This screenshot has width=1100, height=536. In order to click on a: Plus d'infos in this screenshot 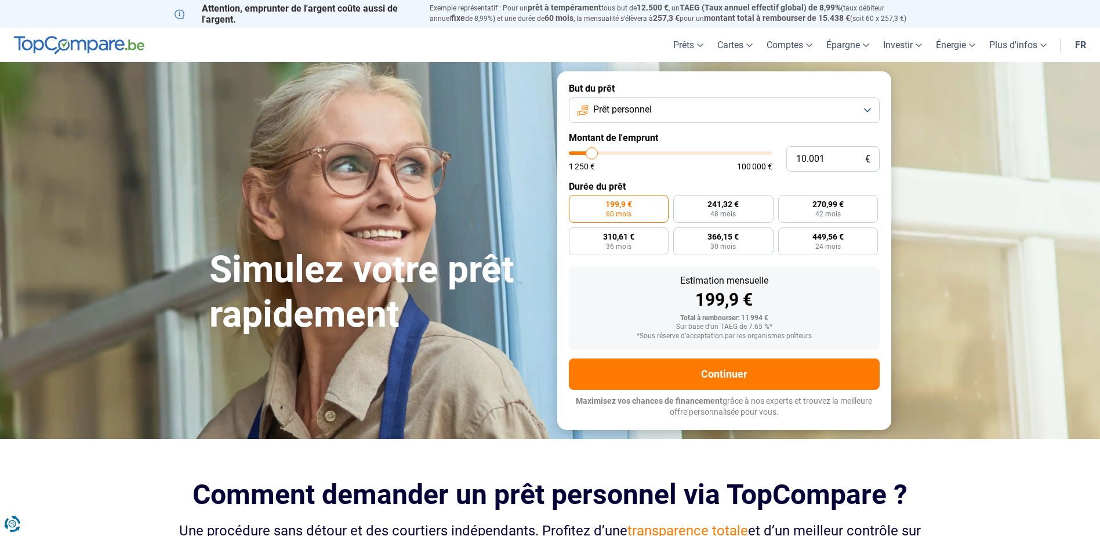, I will do `click(1017, 45)`.